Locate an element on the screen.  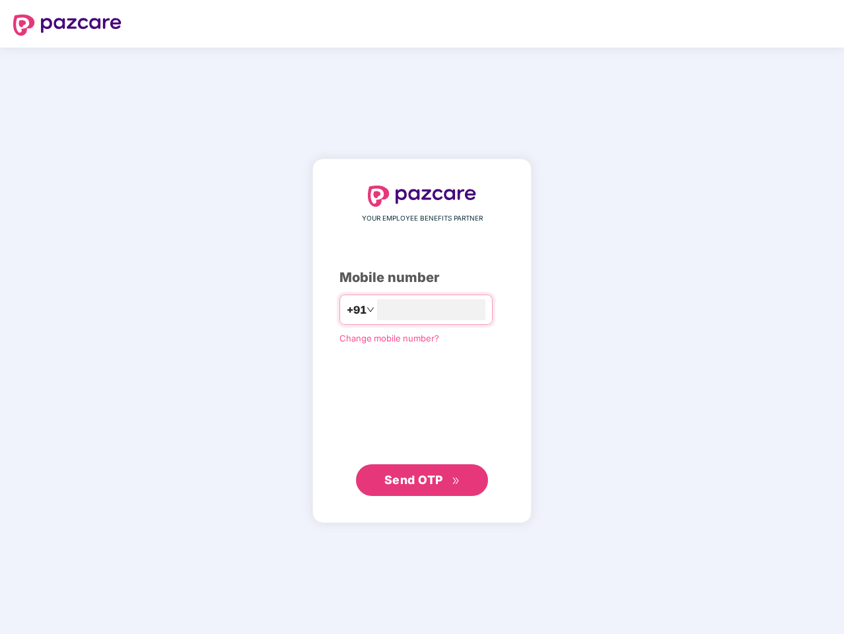
button: Send OTPdouble-right is located at coordinates (422, 480).